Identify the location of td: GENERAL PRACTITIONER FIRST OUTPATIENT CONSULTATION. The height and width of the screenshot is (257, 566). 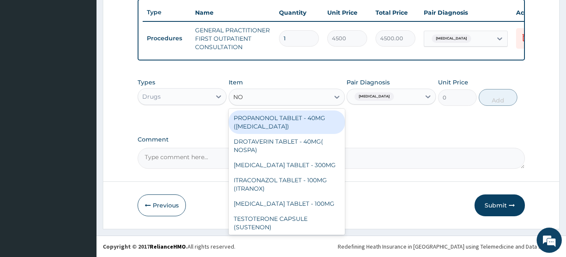
(233, 39).